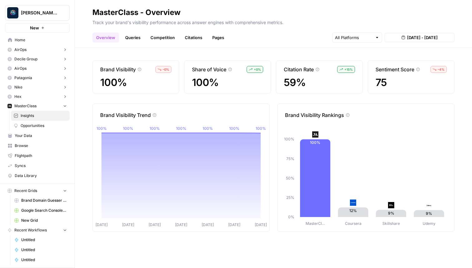  What do you see at coordinates (37, 165) in the screenshot?
I see `a: Syncs` at bounding box center [37, 165].